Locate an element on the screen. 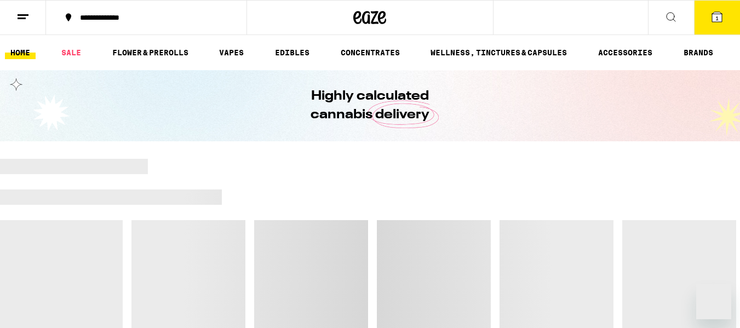 This screenshot has width=740, height=328. a: HOME is located at coordinates (20, 53).